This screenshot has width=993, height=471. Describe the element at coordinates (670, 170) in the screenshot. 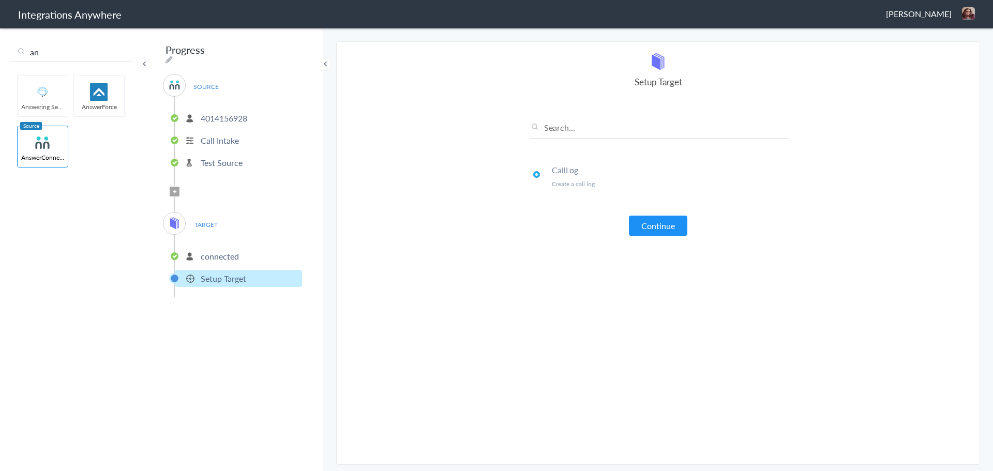

I see `h4: CallLog` at that location.